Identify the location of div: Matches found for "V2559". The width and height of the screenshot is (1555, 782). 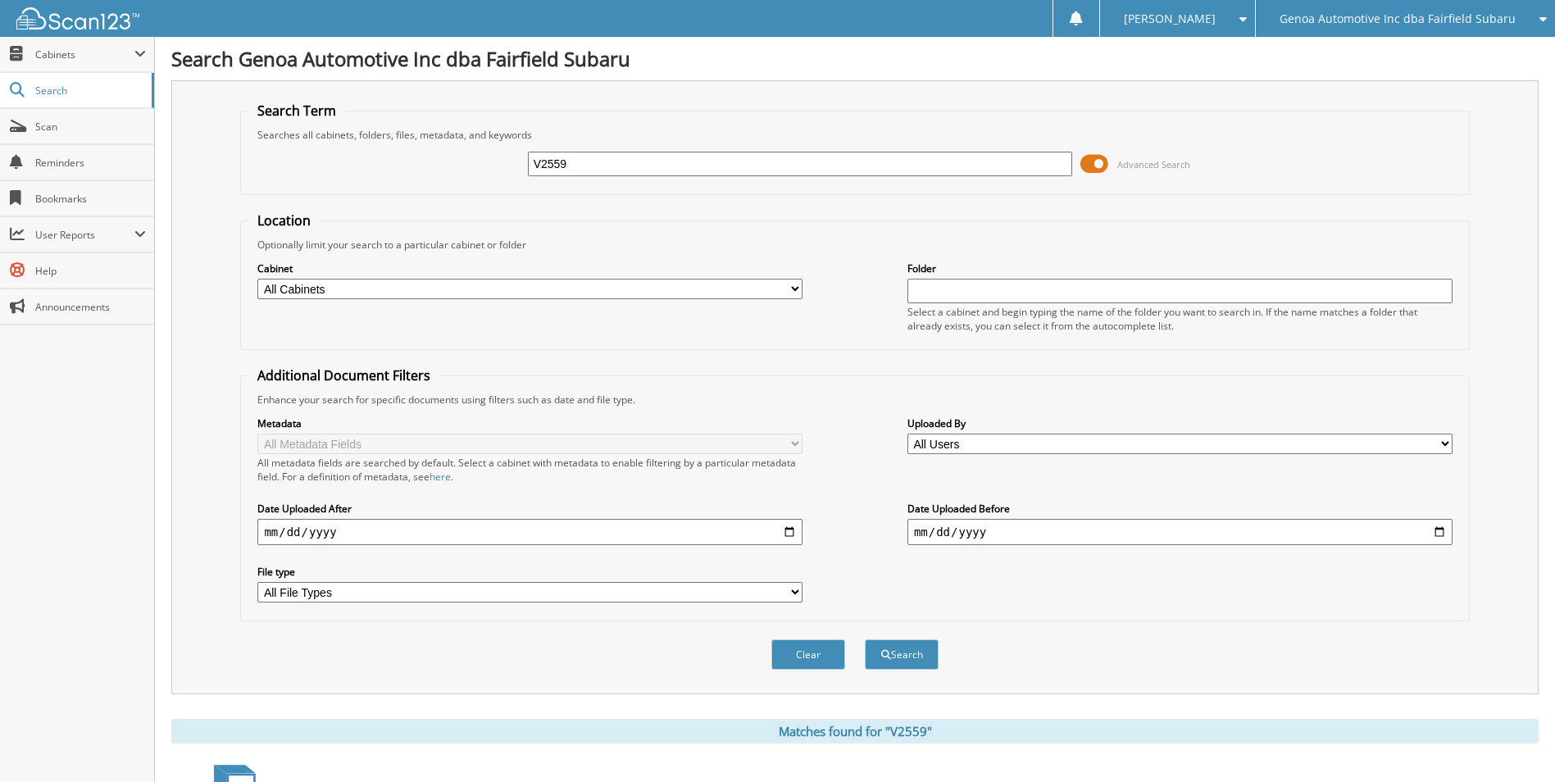
(855, 731).